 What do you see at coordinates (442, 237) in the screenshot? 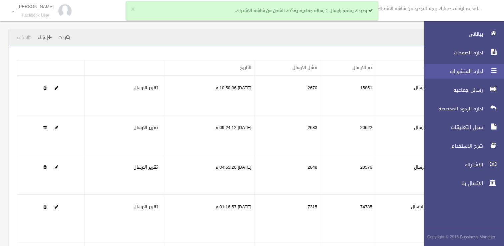
I see `span: Copyright © 2015` at bounding box center [442, 237].